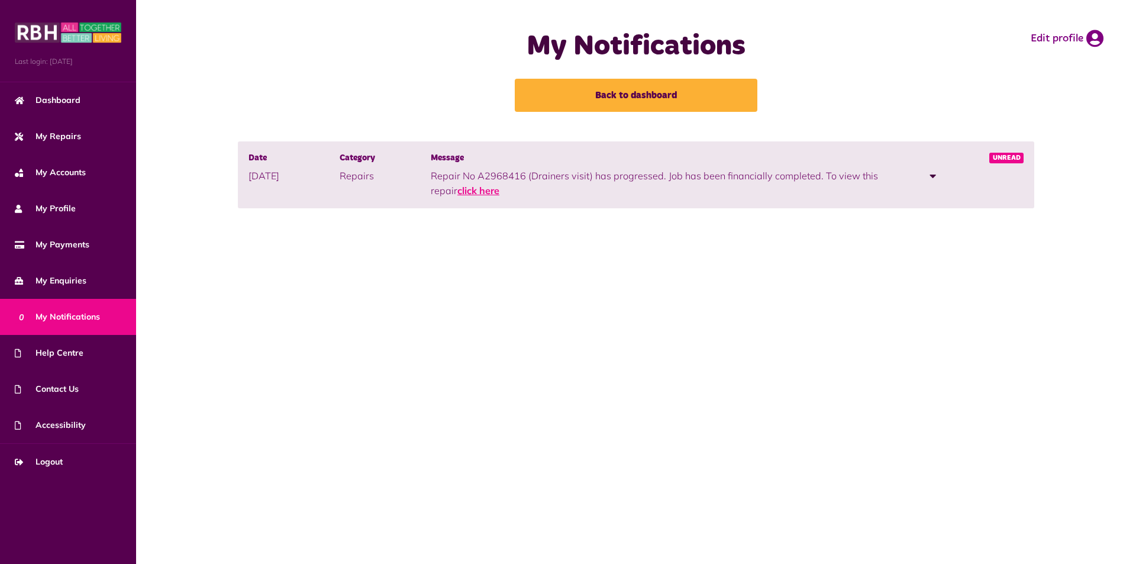 Image resolution: width=1136 pixels, height=564 pixels. What do you see at coordinates (50, 172) in the screenshot?
I see `span: My Accounts` at bounding box center [50, 172].